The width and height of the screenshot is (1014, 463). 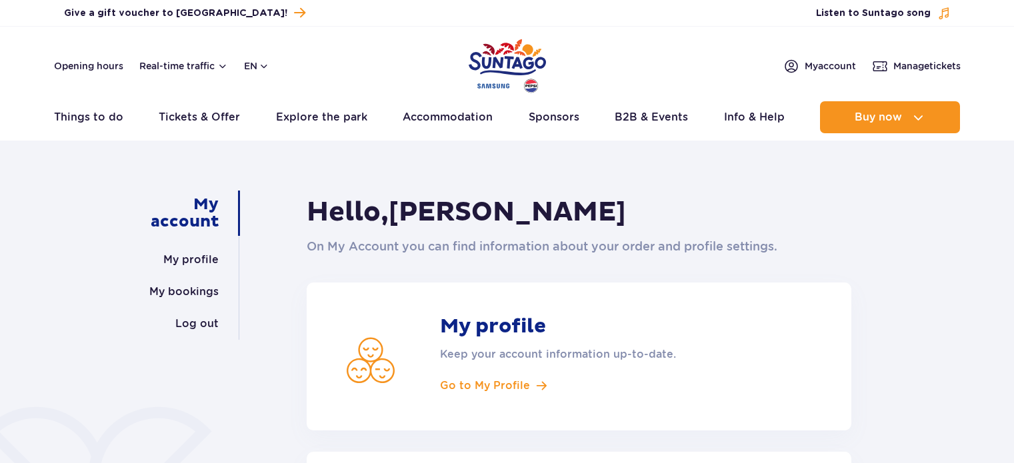 What do you see at coordinates (175, 213) in the screenshot?
I see `a: My account` at bounding box center [175, 213].